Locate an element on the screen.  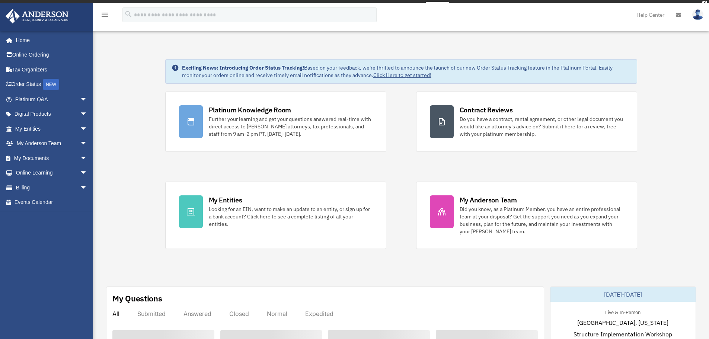
div: NEW is located at coordinates (51, 85).